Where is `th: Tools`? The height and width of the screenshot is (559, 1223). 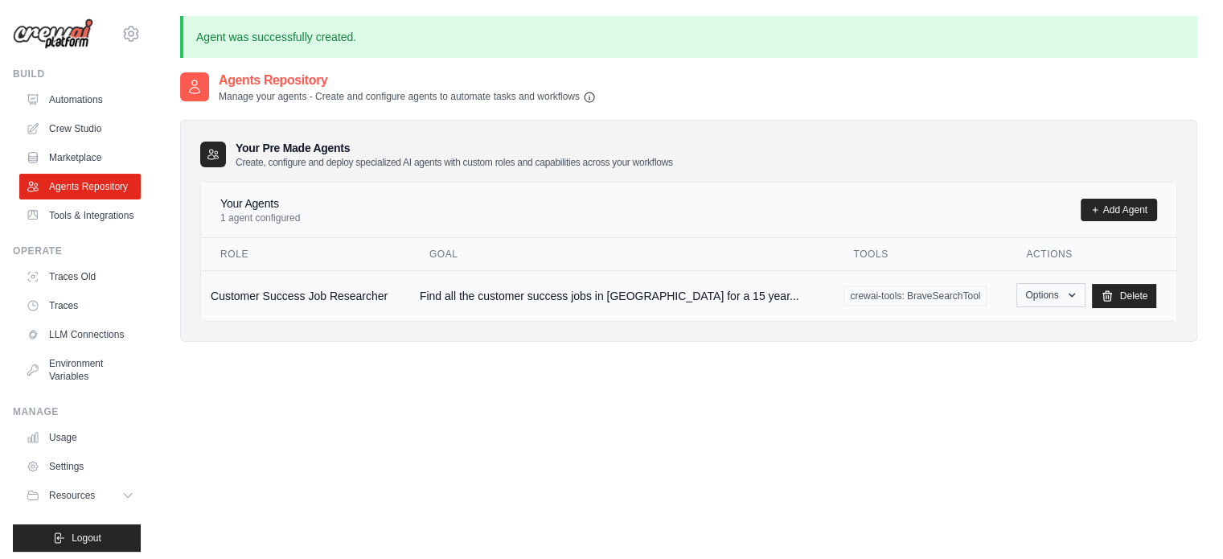 th: Tools is located at coordinates (920, 254).